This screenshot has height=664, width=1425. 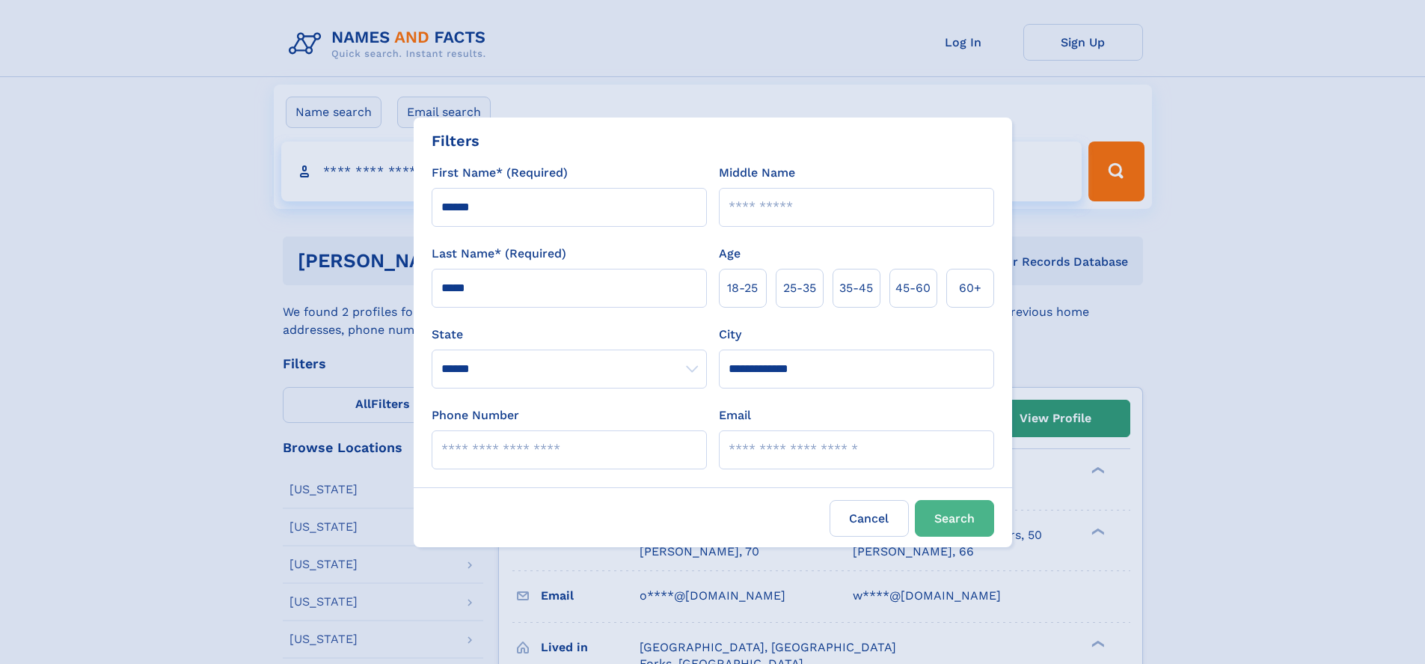 What do you see at coordinates (856, 288) in the screenshot?
I see `span: 35‑45` at bounding box center [856, 288].